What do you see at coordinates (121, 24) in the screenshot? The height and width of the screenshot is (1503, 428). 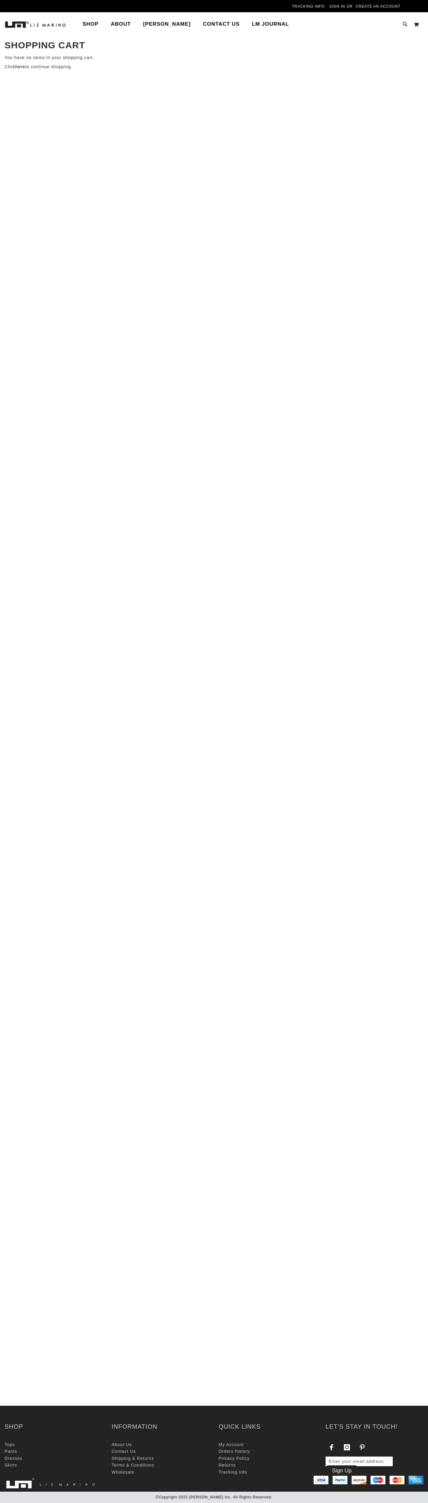 I see `a: About` at bounding box center [121, 24].